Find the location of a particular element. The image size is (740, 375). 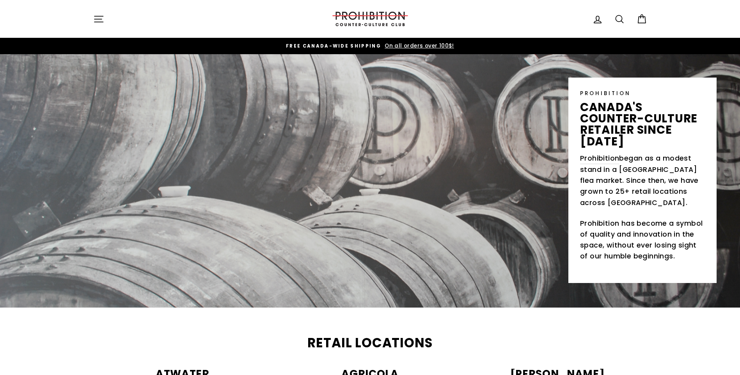

h2: Retail Locations is located at coordinates (370, 343).